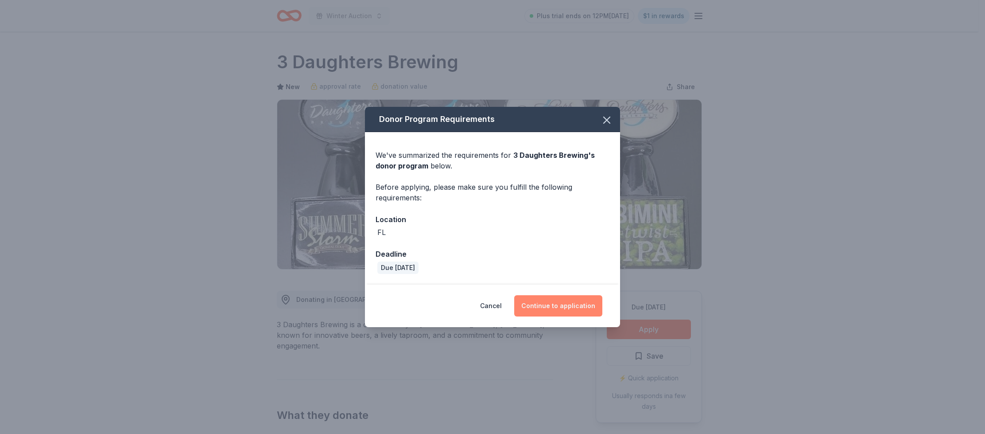 This screenshot has height=434, width=985. Describe the element at coordinates (491, 306) in the screenshot. I see `button: Cancel` at that location.